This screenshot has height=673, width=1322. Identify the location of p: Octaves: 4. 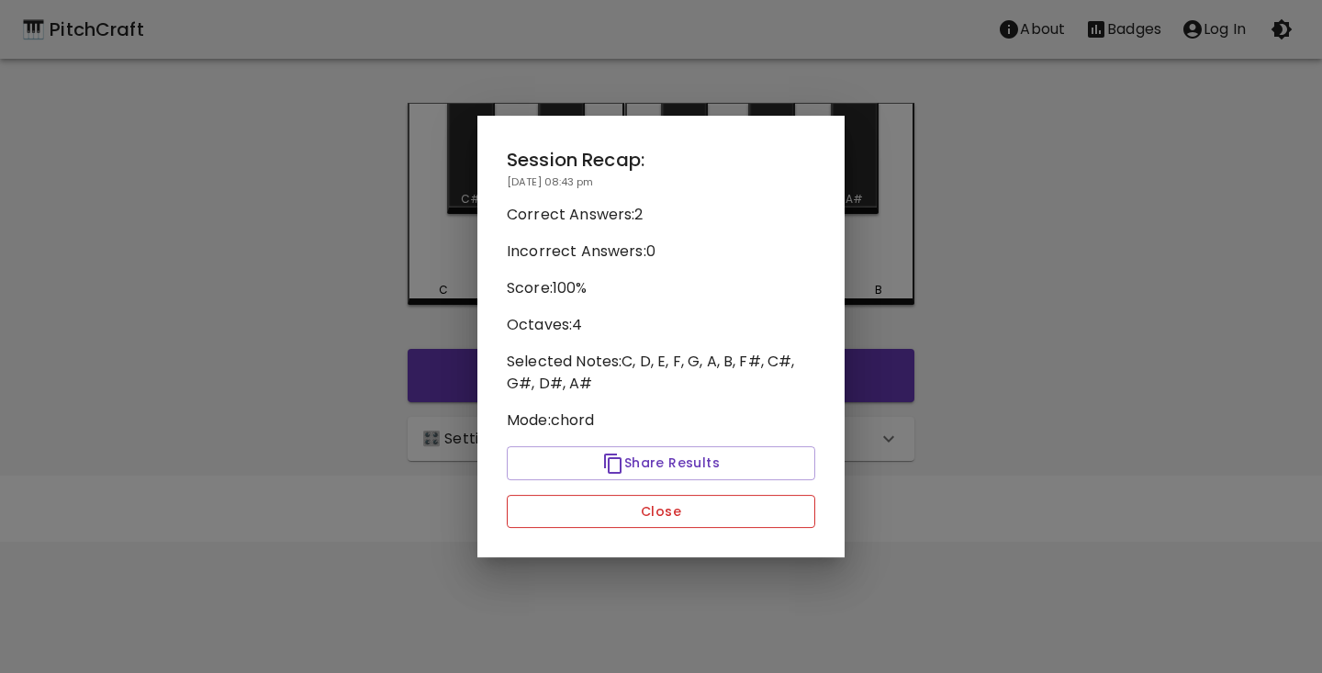
(661, 325).